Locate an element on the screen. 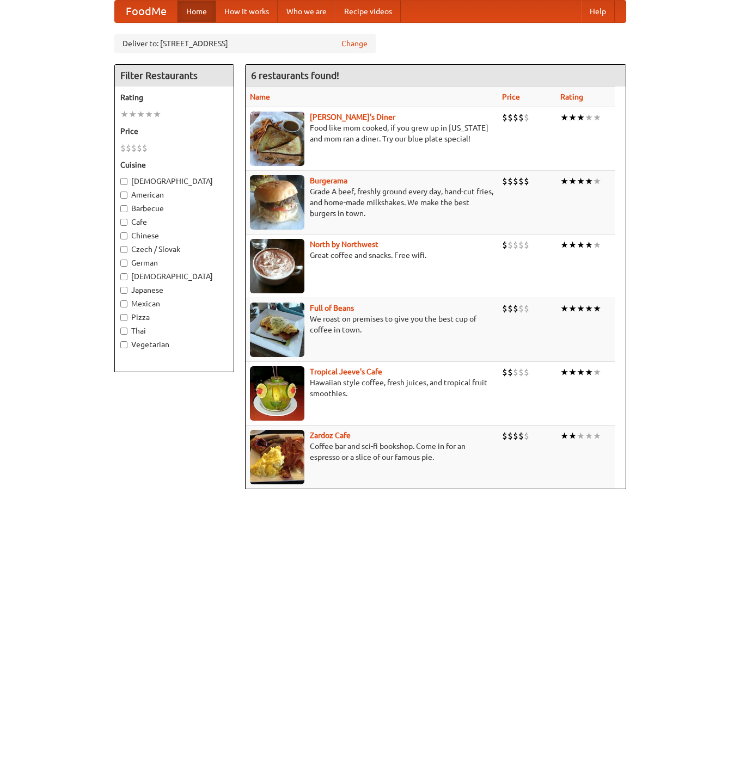  b: Zardoz Cafe is located at coordinates (330, 435).